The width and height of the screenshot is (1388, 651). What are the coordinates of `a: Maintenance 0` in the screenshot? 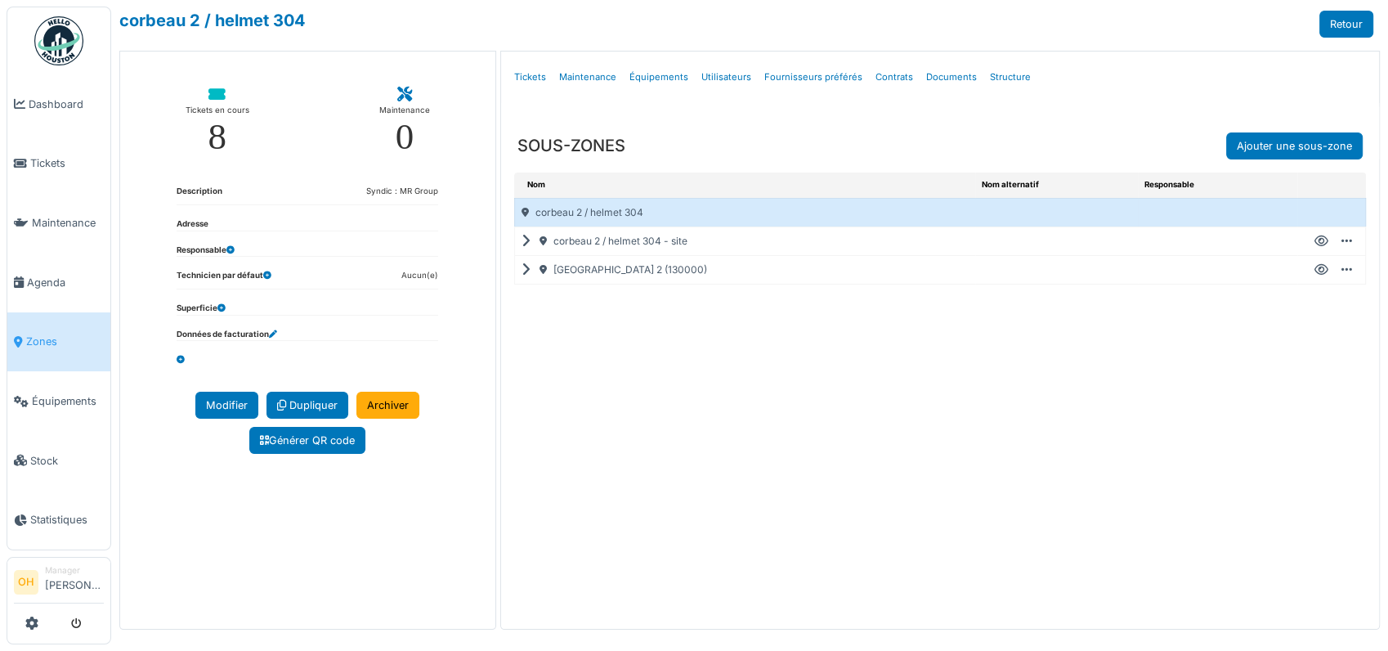 It's located at (405, 121).